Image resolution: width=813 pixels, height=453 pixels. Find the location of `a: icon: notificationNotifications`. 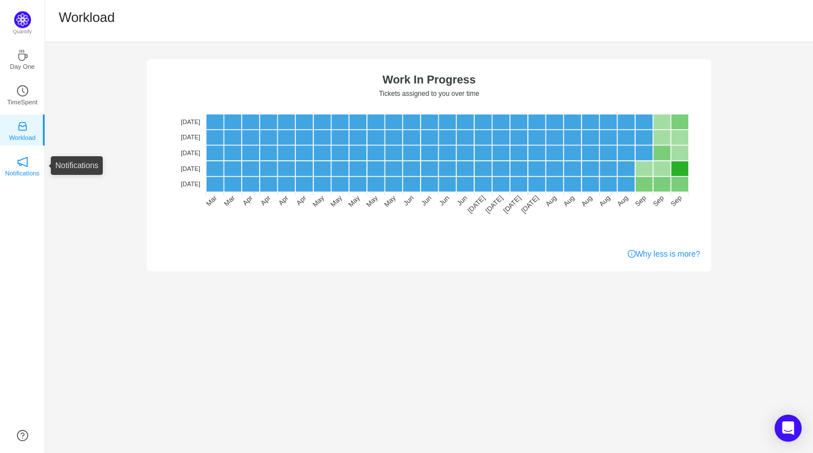

a: icon: notificationNotifications is located at coordinates (23, 165).